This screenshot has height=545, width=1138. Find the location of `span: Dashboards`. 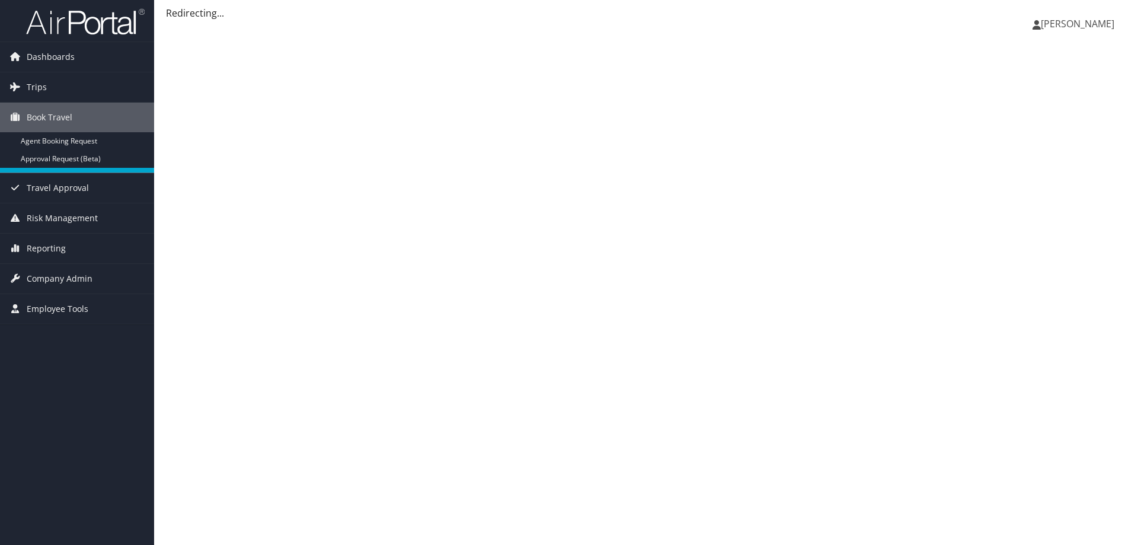

span: Dashboards is located at coordinates (50, 57).